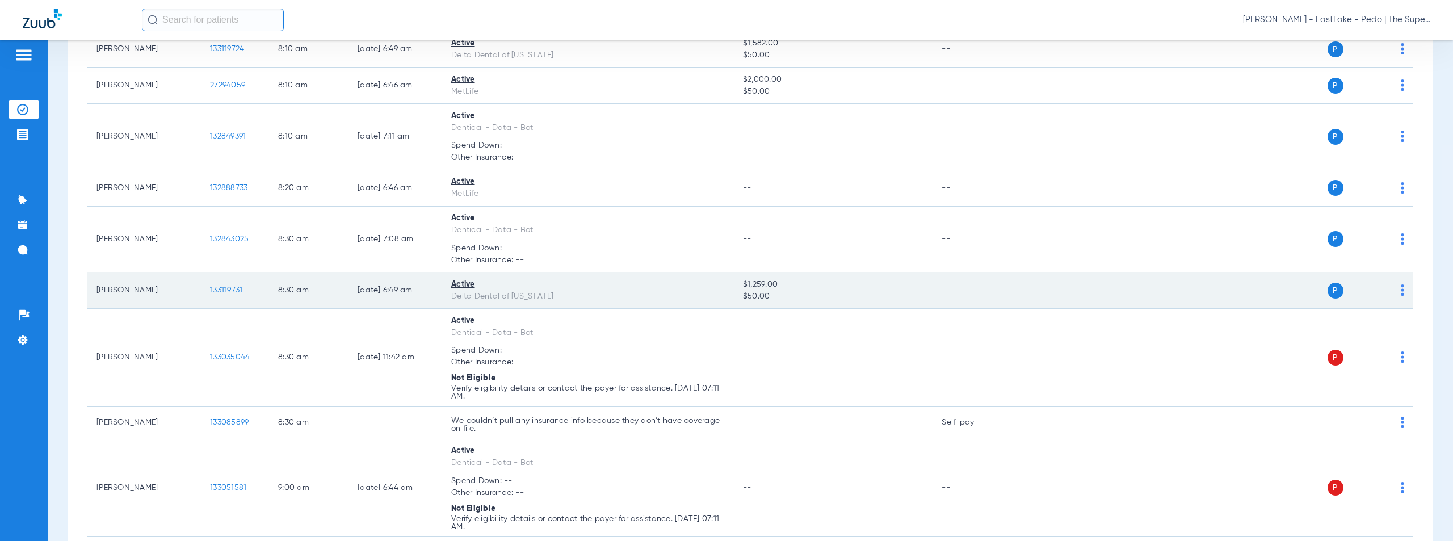 The width and height of the screenshot is (1453, 541). I want to click on td: 8:20 AM, so click(309, 188).